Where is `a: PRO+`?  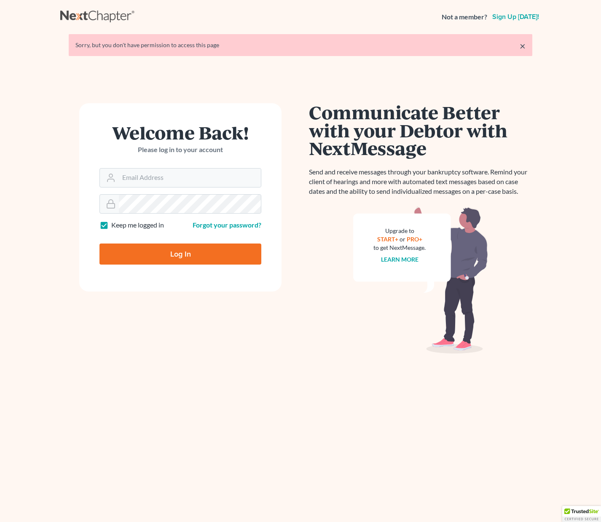 a: PRO+ is located at coordinates (414, 239).